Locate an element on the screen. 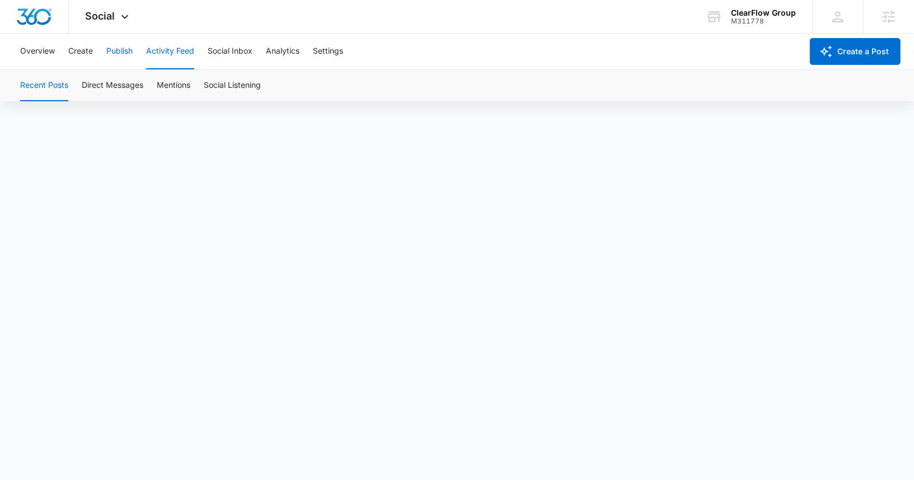  span: Social is located at coordinates (100, 16).